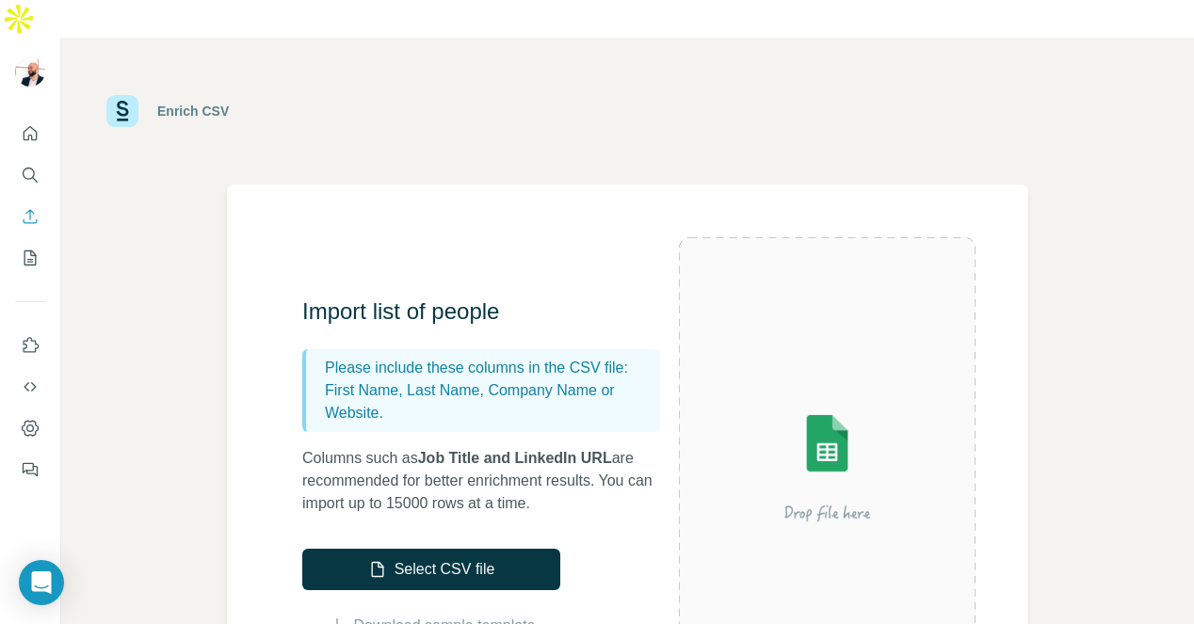 This screenshot has height=624, width=1194. What do you see at coordinates (30, 346) in the screenshot?
I see `button: Use Surfe on LinkedIn` at bounding box center [30, 346].